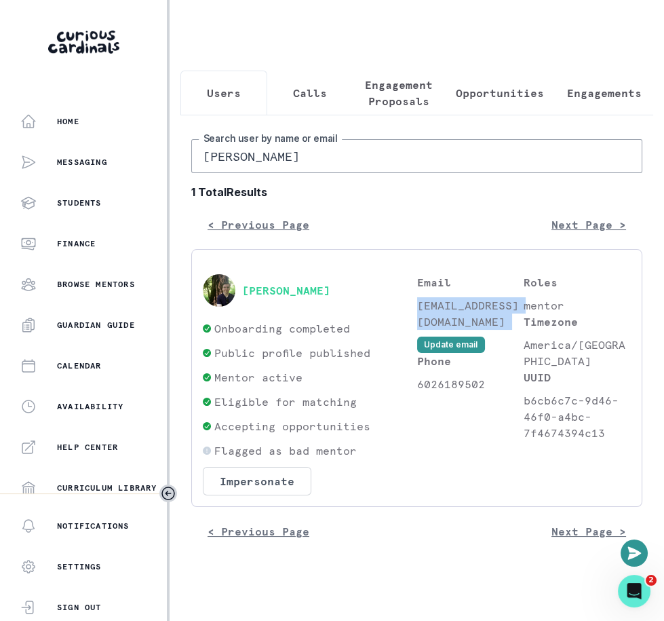 The image size is (664, 621). I want to click on p: Users, so click(224, 93).